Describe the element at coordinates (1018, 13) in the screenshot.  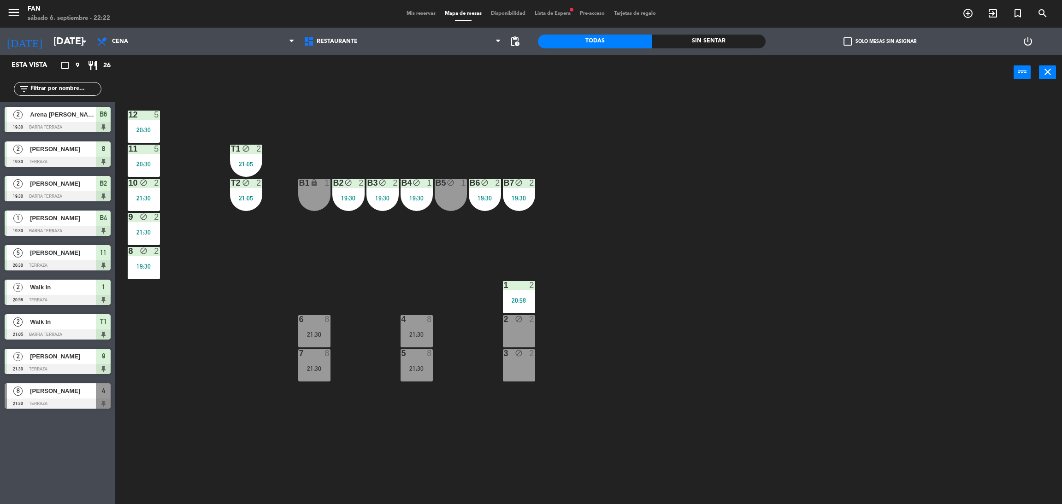
I see `i: turned_in_not` at that location.